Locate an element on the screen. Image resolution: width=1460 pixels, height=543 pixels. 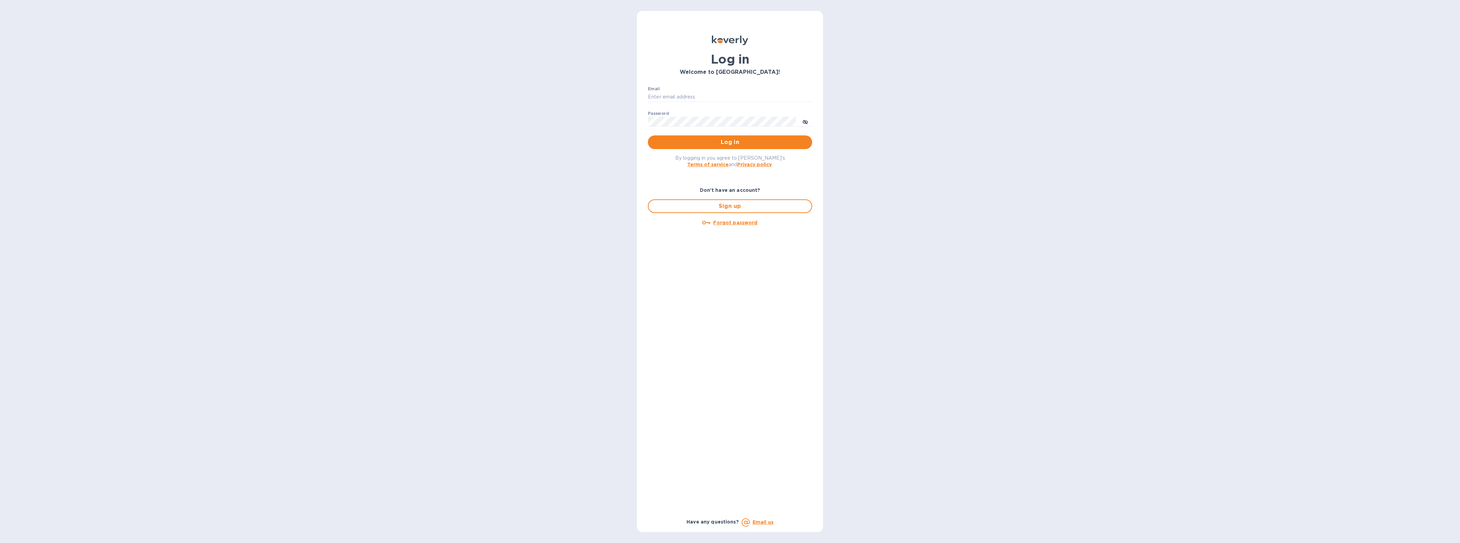
b: Have any questions? is located at coordinates (712, 522).